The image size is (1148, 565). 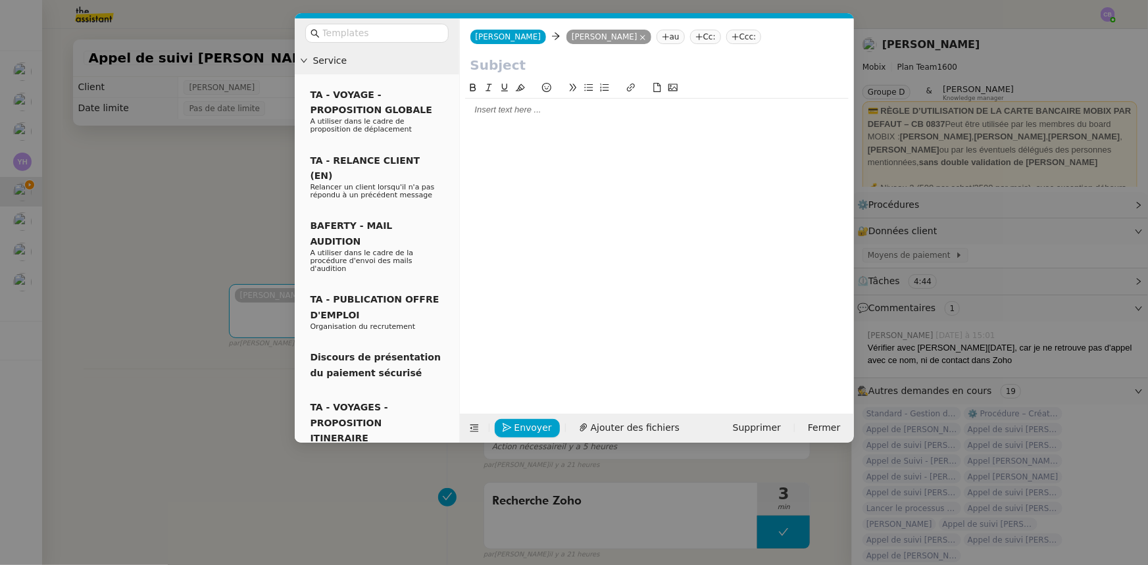 What do you see at coordinates (824, 428) in the screenshot?
I see `span: Fermer` at bounding box center [824, 428].